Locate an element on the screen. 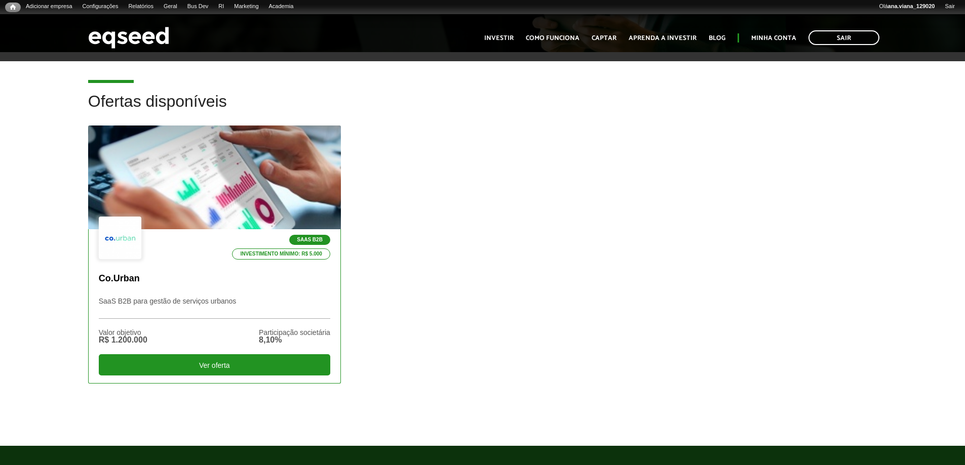  img: EqSeed is located at coordinates (129, 37).